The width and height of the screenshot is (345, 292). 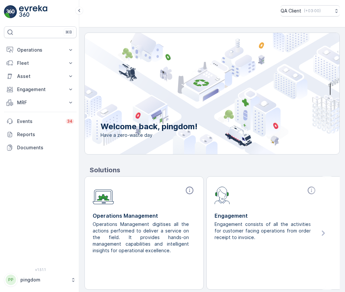 I want to click on p: Welcome back, pingdom!, so click(x=149, y=126).